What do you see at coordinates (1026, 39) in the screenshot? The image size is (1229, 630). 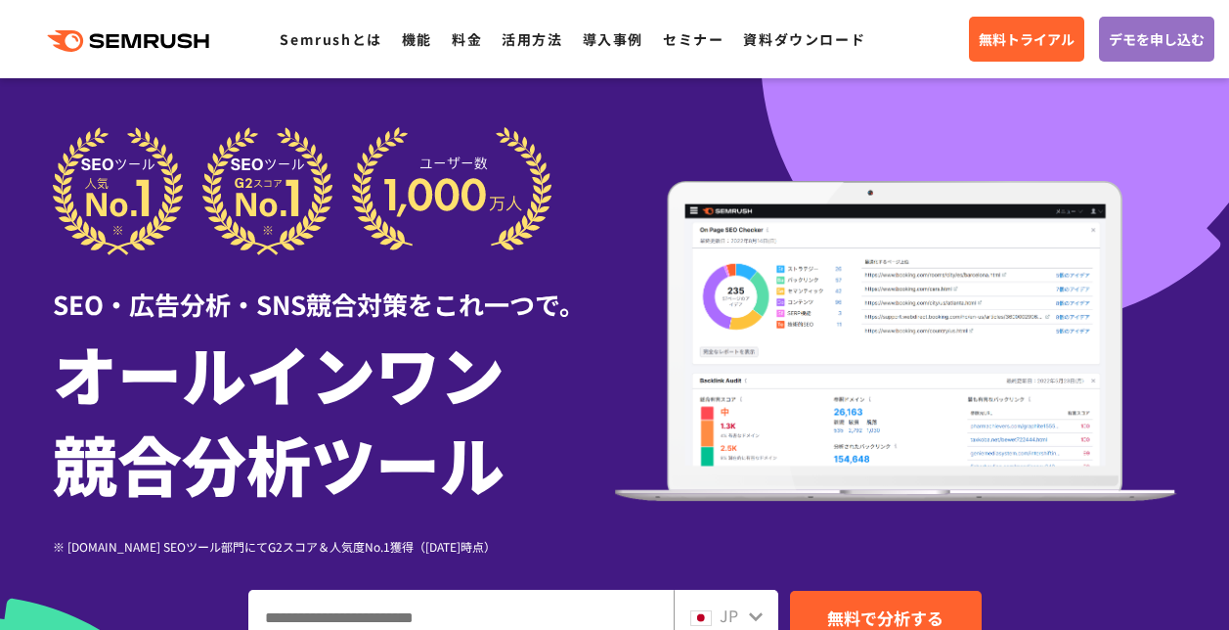 I see `a: 無料トライアル` at bounding box center [1026, 39].